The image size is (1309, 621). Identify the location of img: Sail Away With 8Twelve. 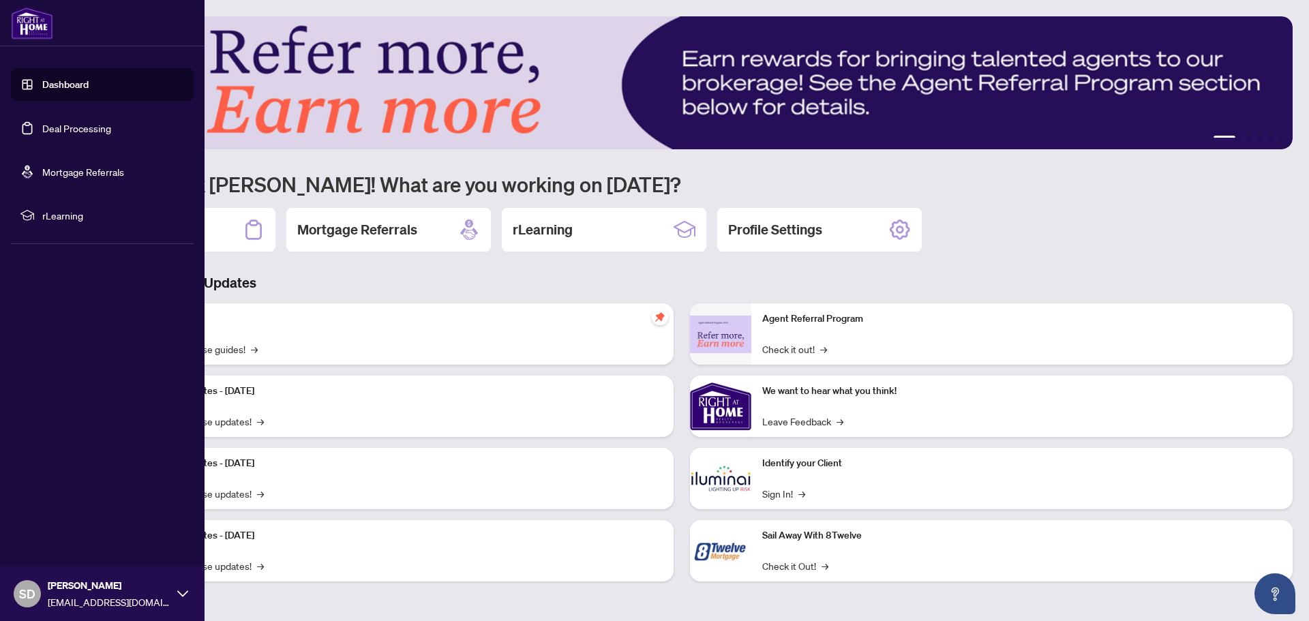
(720, 551).